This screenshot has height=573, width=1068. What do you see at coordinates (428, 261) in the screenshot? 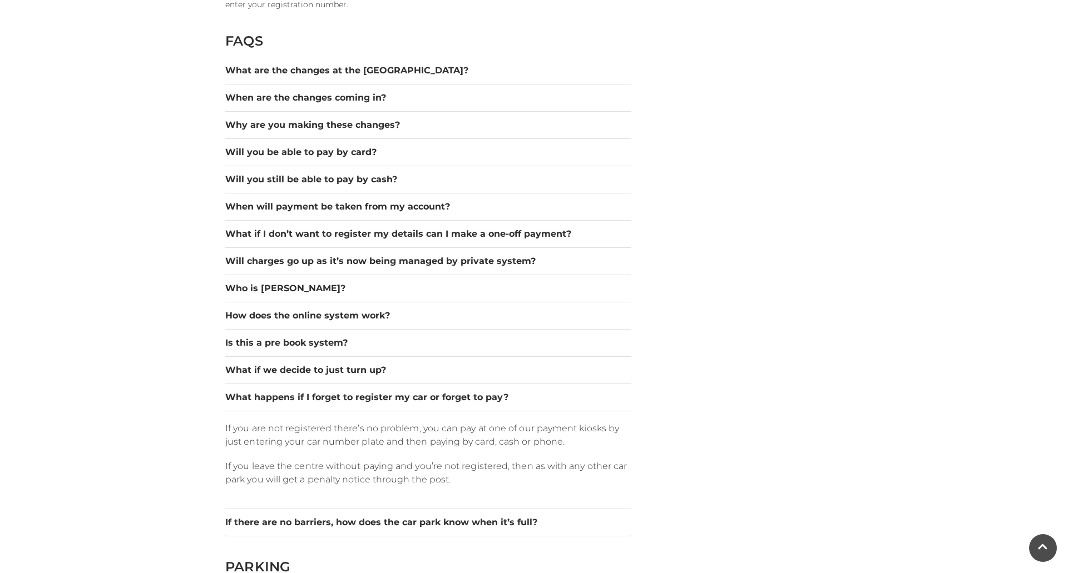
I see `button: Will charges go up as it’s now being managed by private system?` at bounding box center [428, 261].